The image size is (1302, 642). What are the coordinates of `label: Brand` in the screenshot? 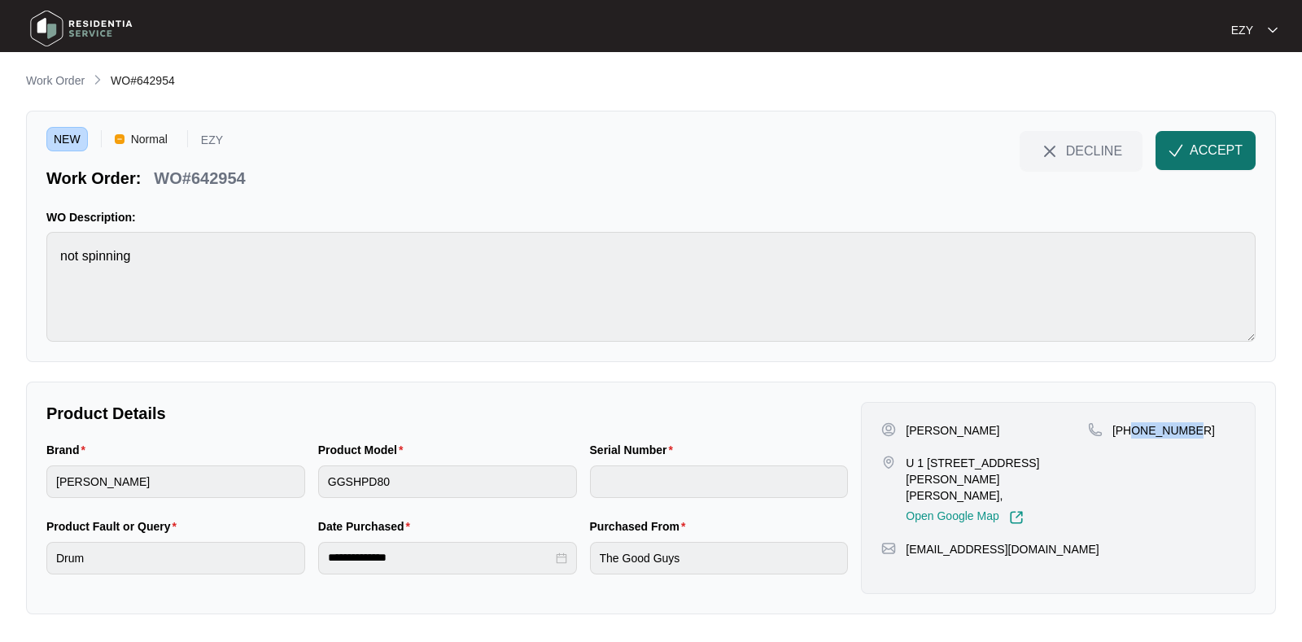 It's located at (69, 450).